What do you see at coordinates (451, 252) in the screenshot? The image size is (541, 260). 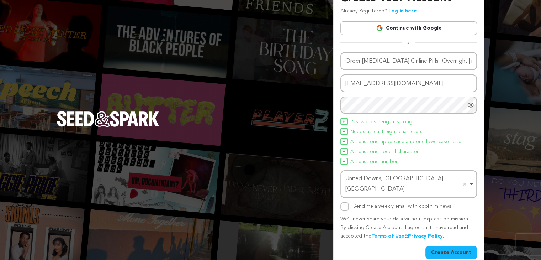 I see `button: Create Account` at bounding box center [451, 252].